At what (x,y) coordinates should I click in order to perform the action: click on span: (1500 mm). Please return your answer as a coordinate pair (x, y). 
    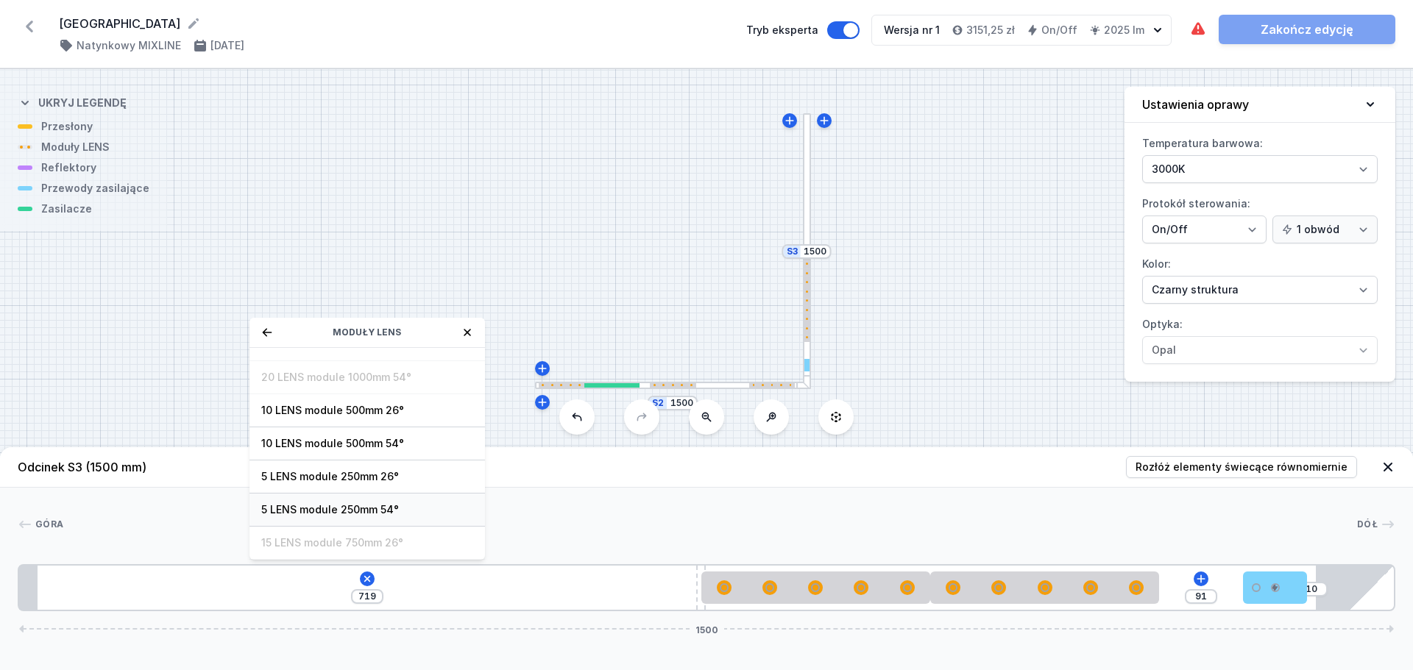
    Looking at the image, I should click on (116, 467).